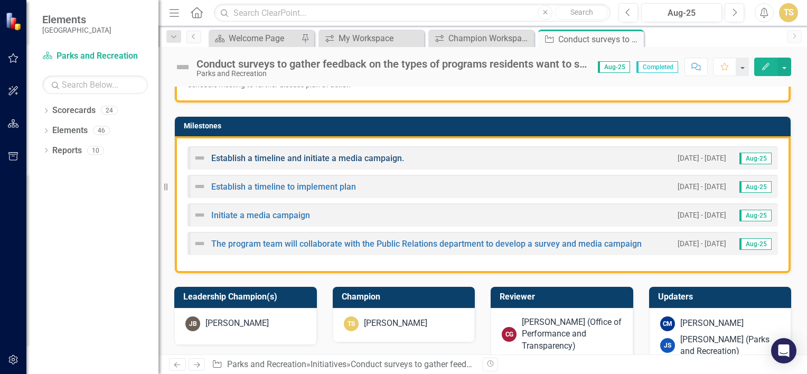 The height and width of the screenshot is (374, 807). I want to click on h3: Reviewer, so click(563, 297).